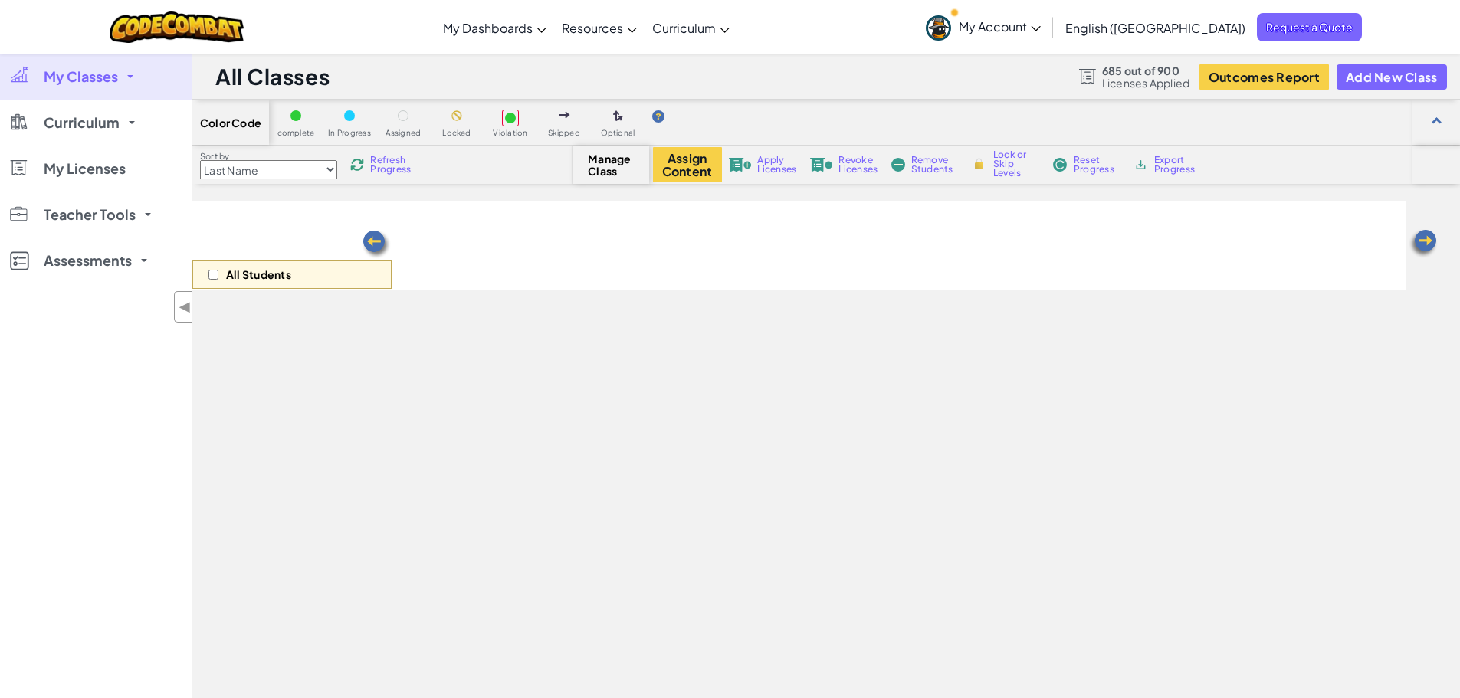  Describe the element at coordinates (456, 133) in the screenshot. I see `span: Locked` at that location.